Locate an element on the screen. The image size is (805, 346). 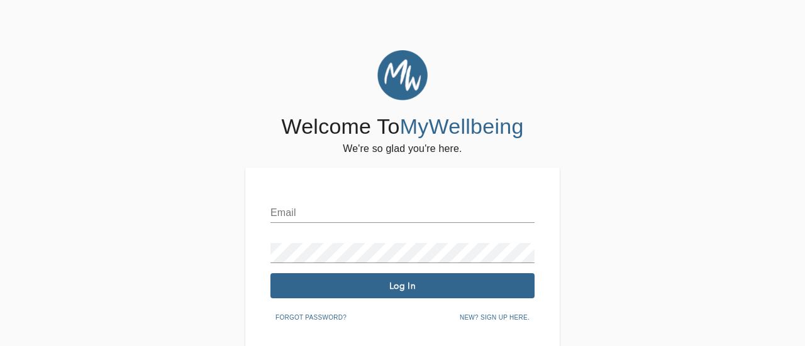
button: Forgot password? is located at coordinates (311, 318).